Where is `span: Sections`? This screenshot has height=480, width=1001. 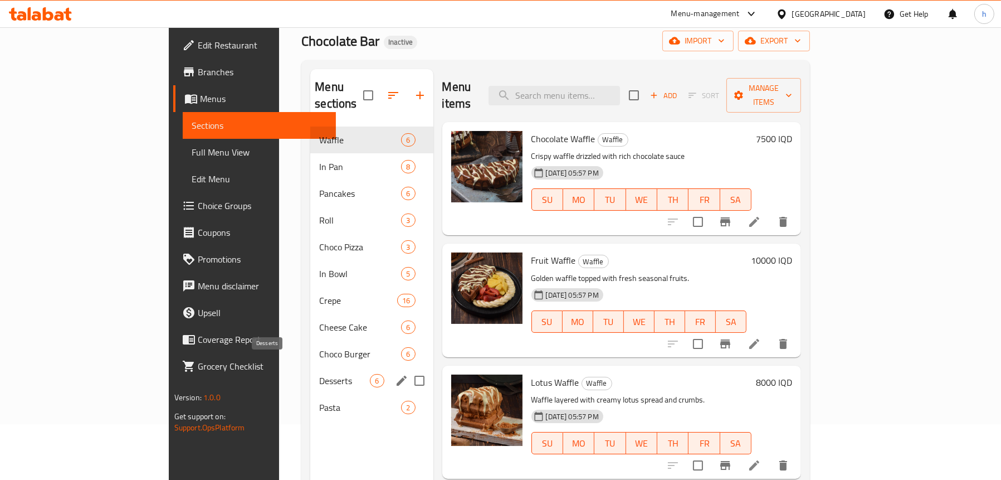
span: Sections is located at coordinates (259, 125).